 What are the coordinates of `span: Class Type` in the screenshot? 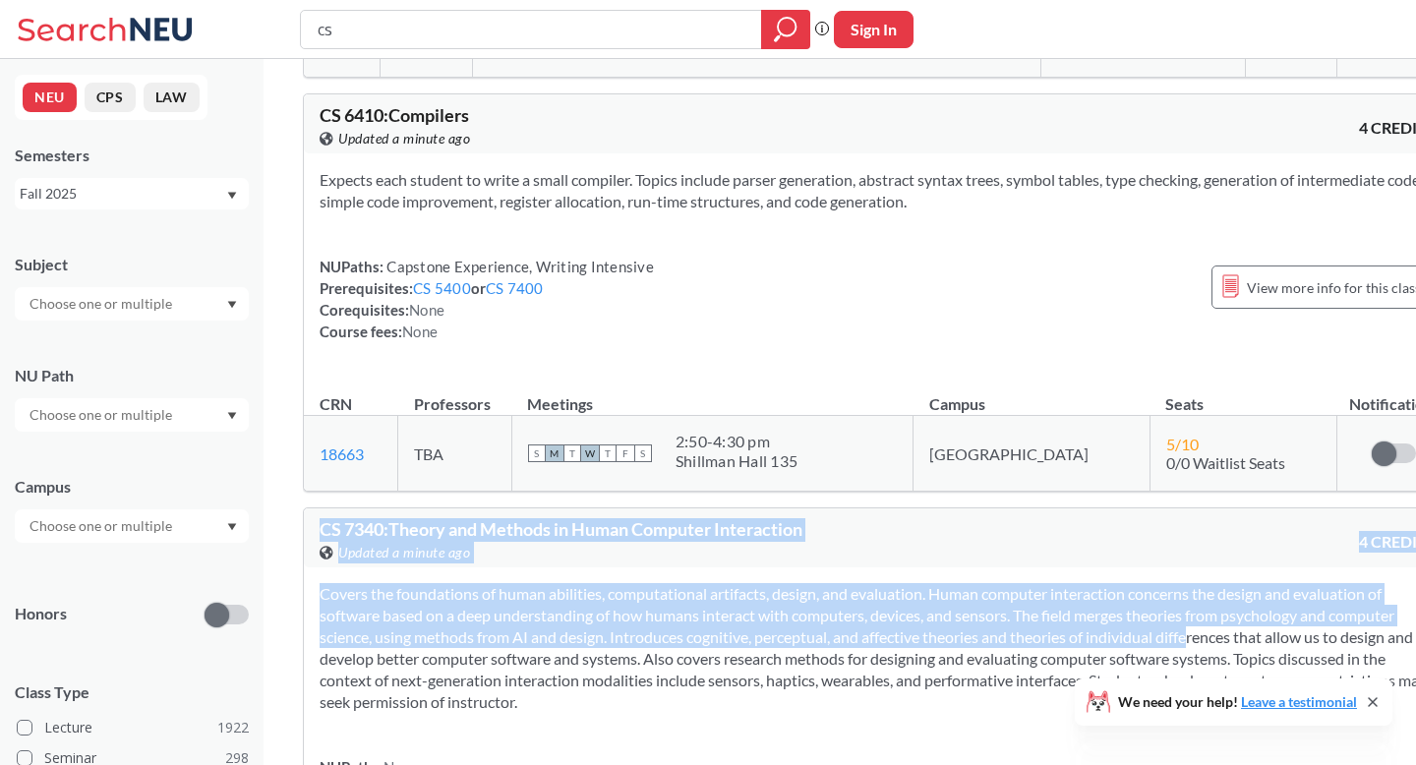 It's located at (132, 693).